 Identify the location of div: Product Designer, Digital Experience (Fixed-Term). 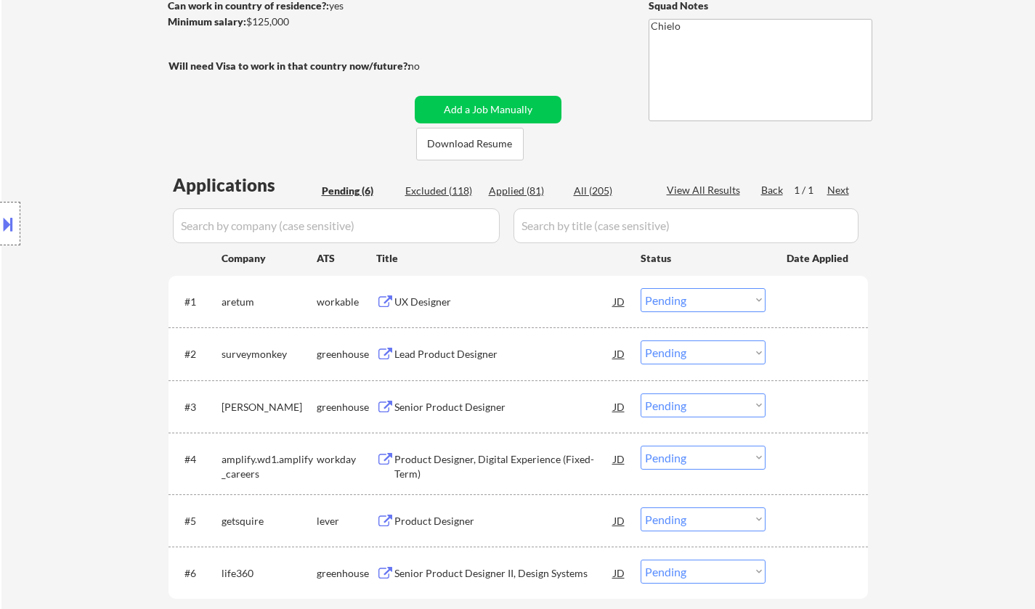
(504, 466).